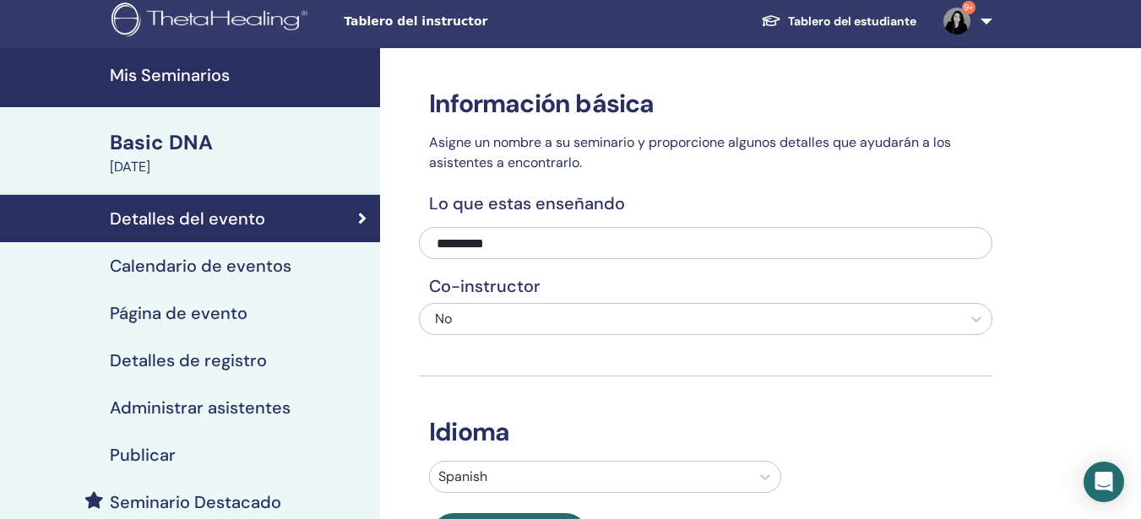 The height and width of the screenshot is (519, 1141). I want to click on h4: Seminario Destacado, so click(195, 502).